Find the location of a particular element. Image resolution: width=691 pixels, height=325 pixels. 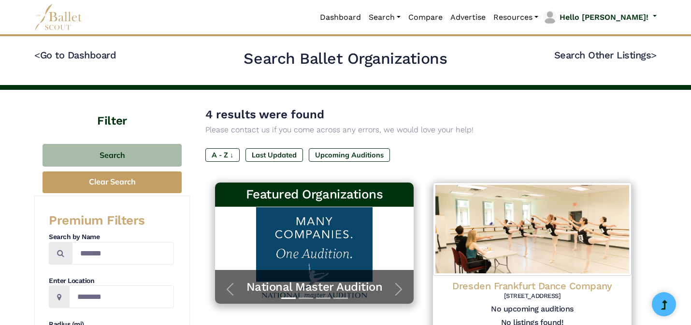

span: 4 results were found is located at coordinates (265, 115).